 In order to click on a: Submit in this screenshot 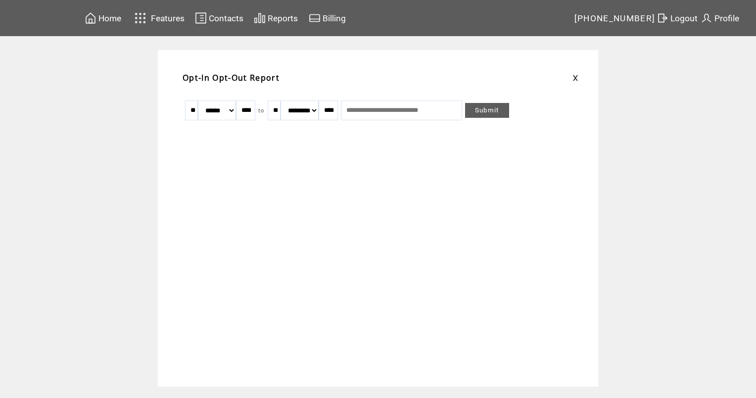, I will do `click(487, 110)`.